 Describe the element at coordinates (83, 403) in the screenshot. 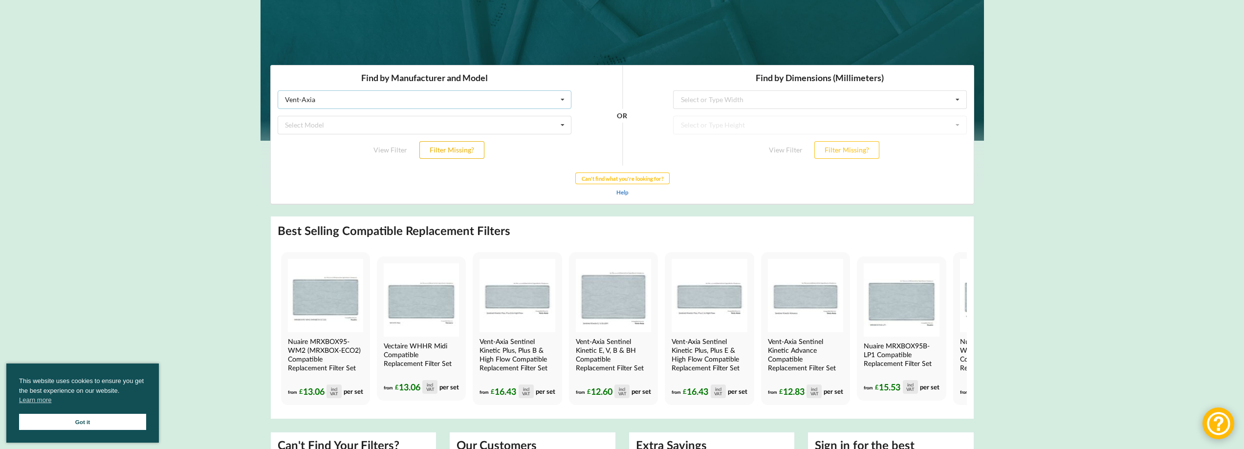

I see `div: cookieconsent` at that location.